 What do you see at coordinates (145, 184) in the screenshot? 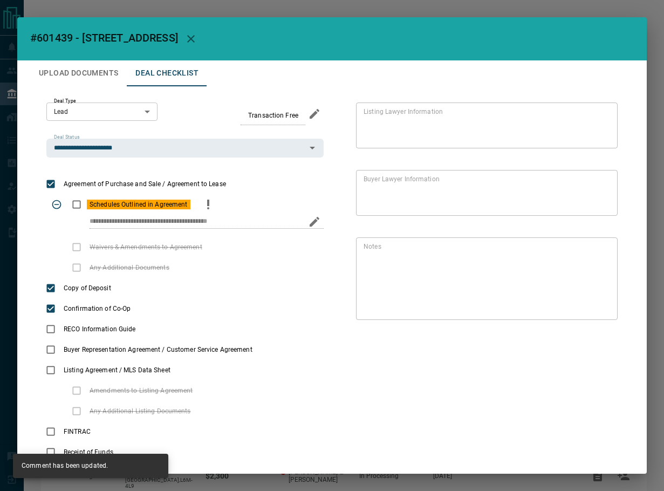
I see `span: Agreement of Purchase and Sale / Agreement to Lease` at bounding box center [145, 184].